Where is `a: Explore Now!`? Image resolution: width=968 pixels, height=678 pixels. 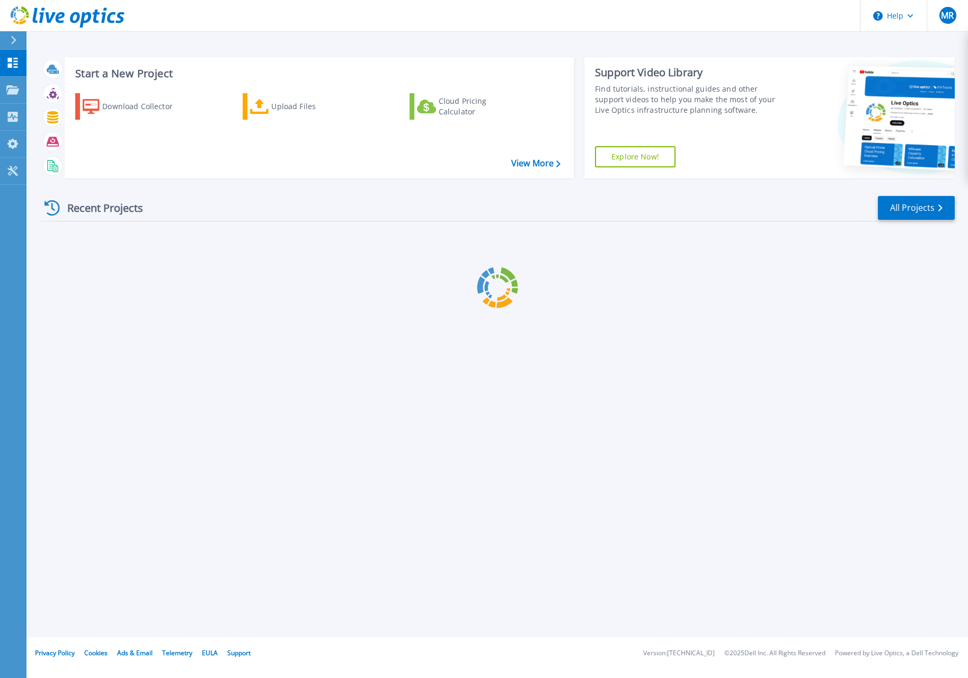
a: Explore Now! is located at coordinates (635, 157).